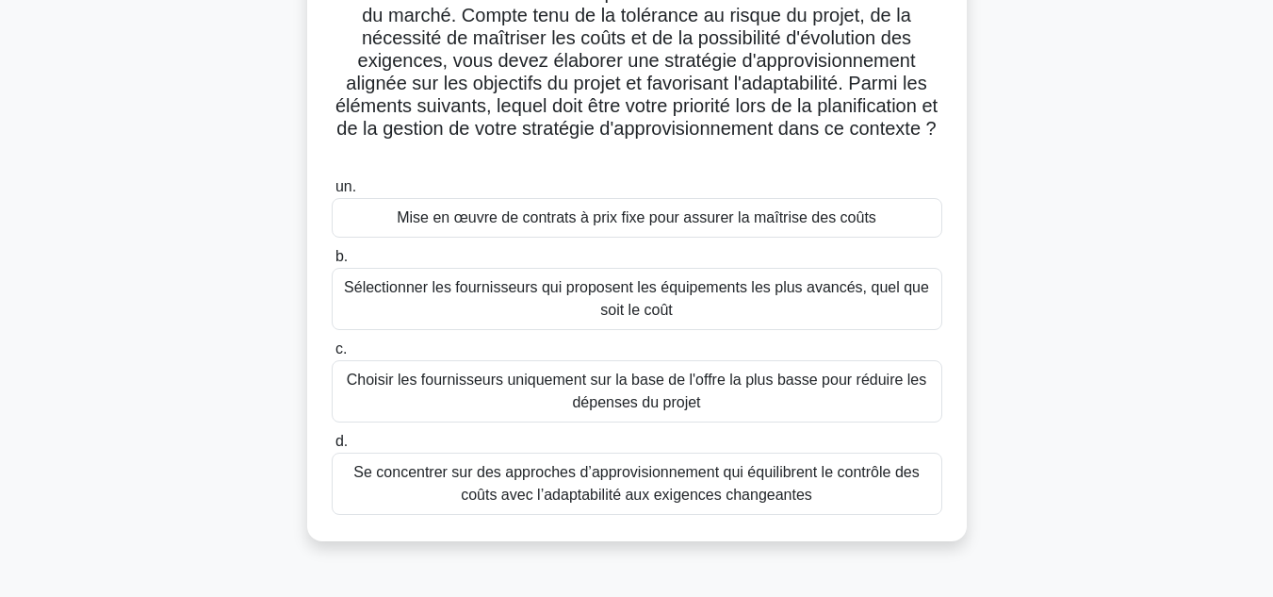 Image resolution: width=1273 pixels, height=597 pixels. I want to click on font: b., so click(341, 255).